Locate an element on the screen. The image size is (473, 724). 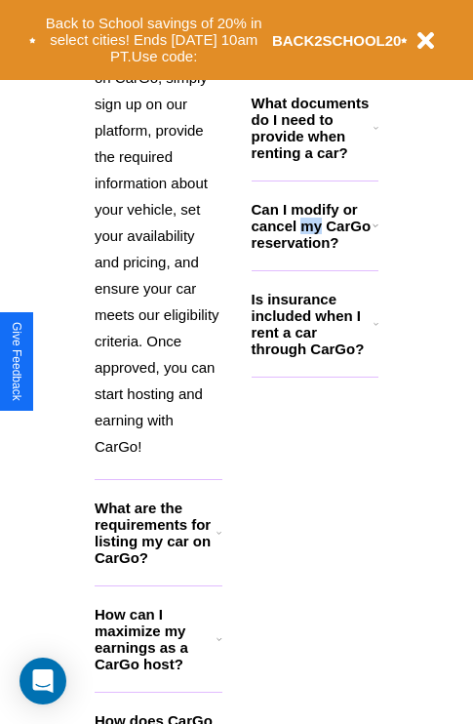
h3: Is insurance included when I rent a car through CarGo? is located at coordinates (312, 324).